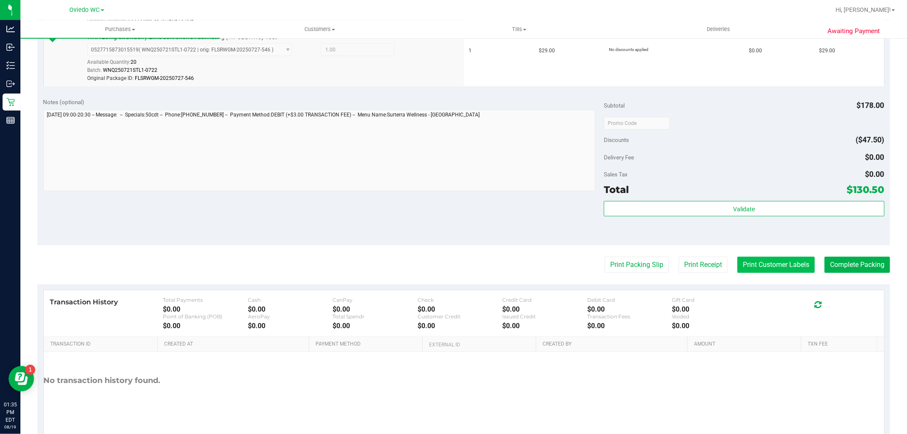 The height and width of the screenshot is (434, 907). Describe the element at coordinates (64, 102) in the screenshot. I see `span: Notes (optional)` at that location.